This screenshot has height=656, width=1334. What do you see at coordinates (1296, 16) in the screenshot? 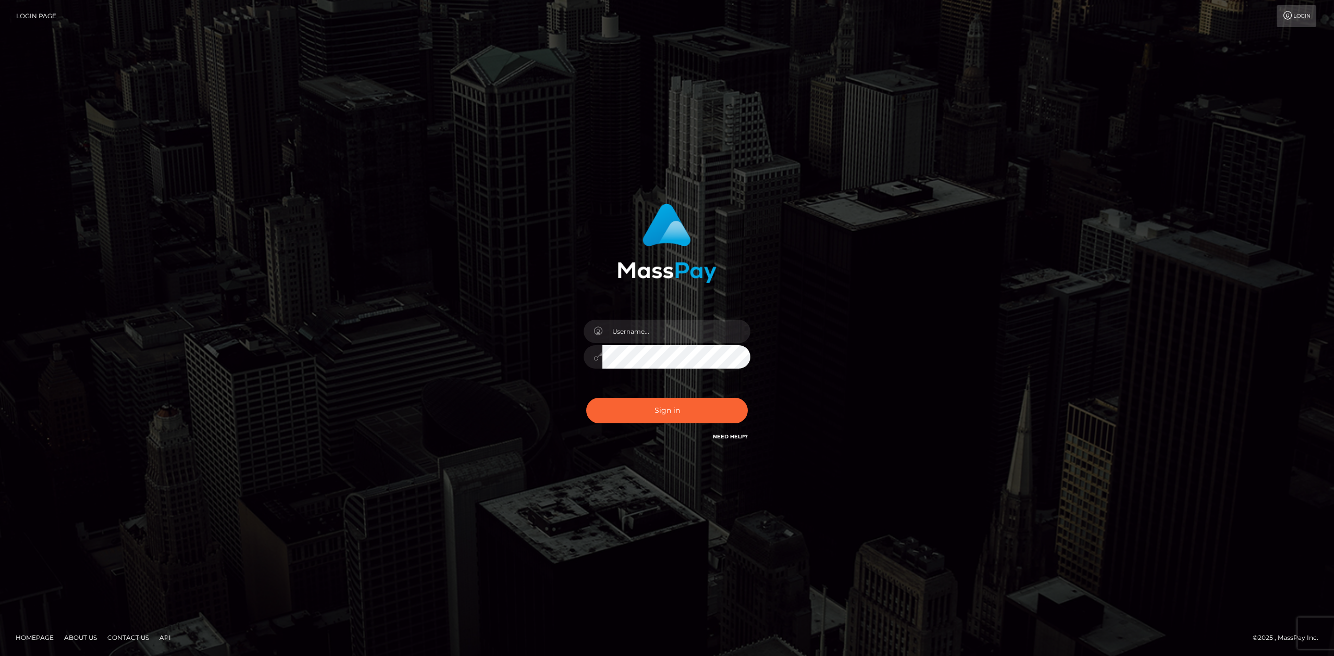
I see `a: Login` at bounding box center [1296, 16].